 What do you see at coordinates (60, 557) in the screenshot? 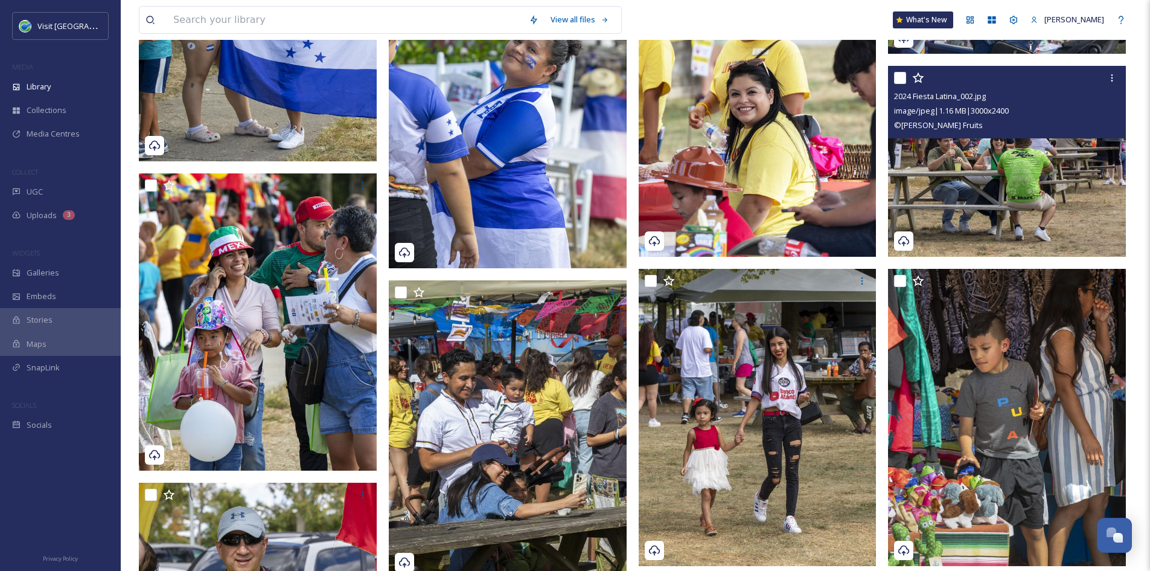
I see `a: Privacy Policy` at bounding box center [60, 557].